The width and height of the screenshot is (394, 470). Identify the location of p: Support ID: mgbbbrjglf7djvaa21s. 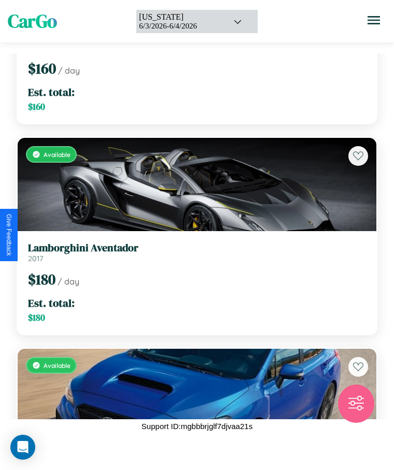
(197, 426).